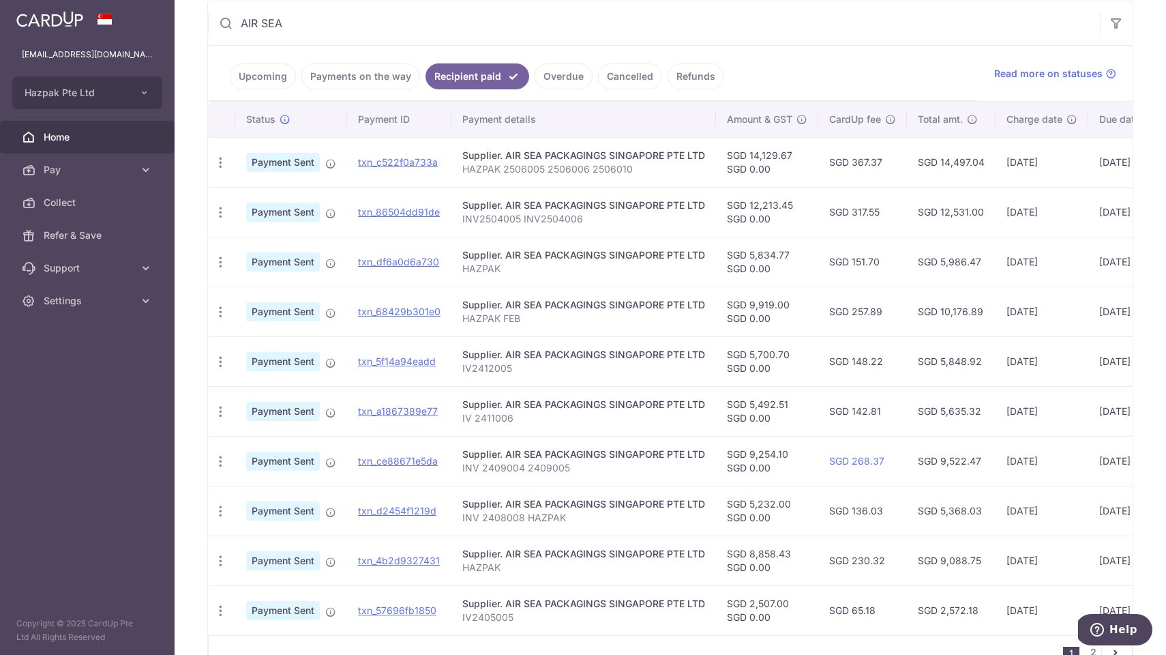 The width and height of the screenshot is (1166, 655). Describe the element at coordinates (952, 510) in the screenshot. I see `td: SGD 5,368.03` at that location.